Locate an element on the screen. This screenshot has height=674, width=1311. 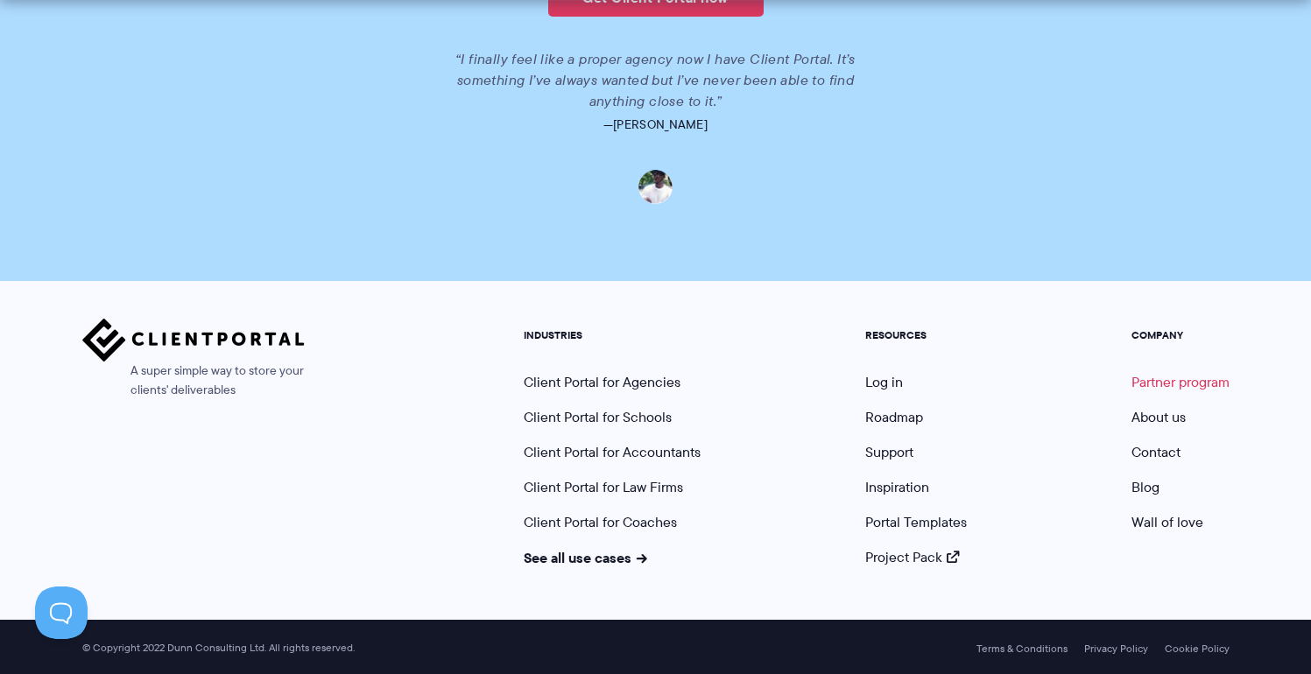
h5: COMPANY is located at coordinates (1181, 335).